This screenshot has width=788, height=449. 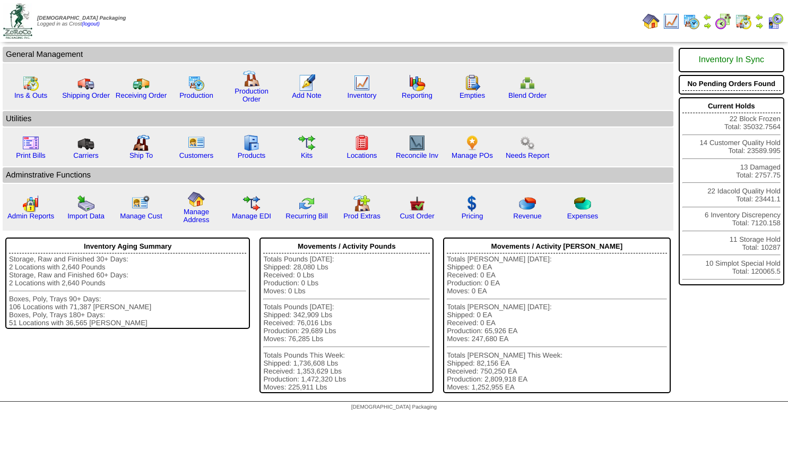 I want to click on img: workflow.png, so click(x=528, y=143).